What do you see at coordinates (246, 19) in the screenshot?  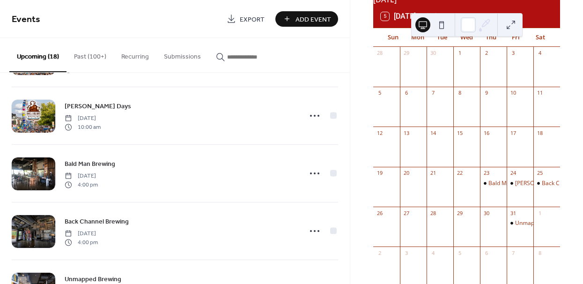 I see `a: Export` at bounding box center [246, 19].